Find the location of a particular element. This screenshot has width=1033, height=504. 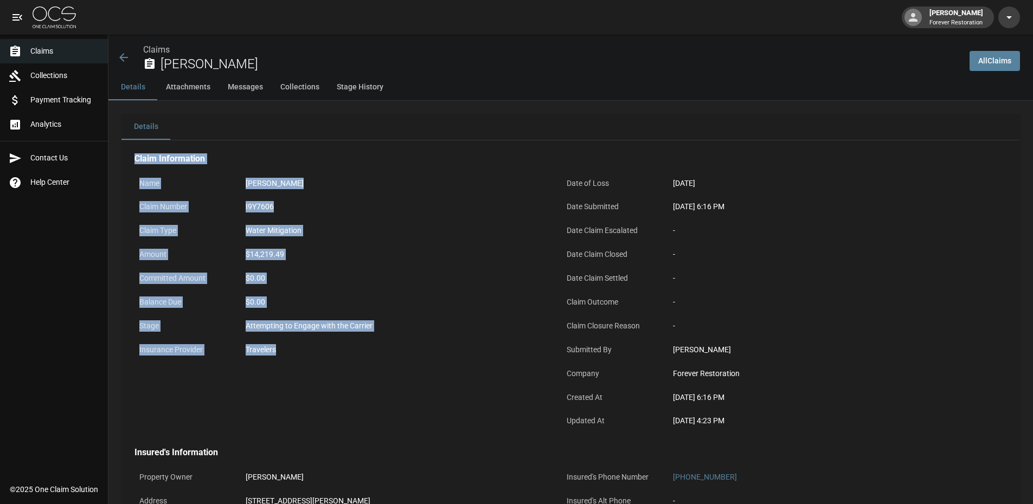

p: Insurance Provider is located at coordinates (183, 350).